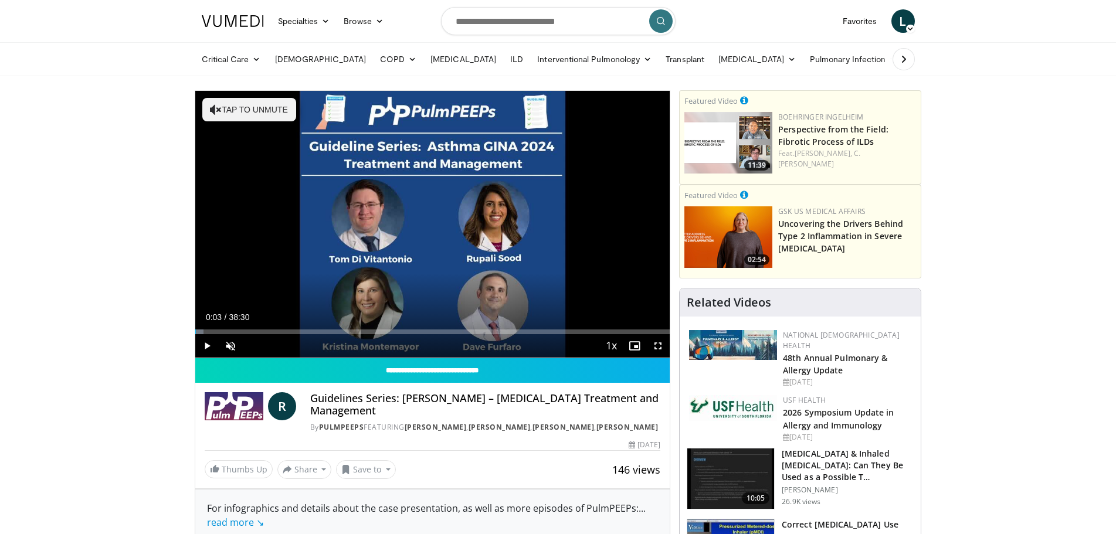  Describe the element at coordinates (233, 21) in the screenshot. I see `img: VuMedi Logo` at that location.